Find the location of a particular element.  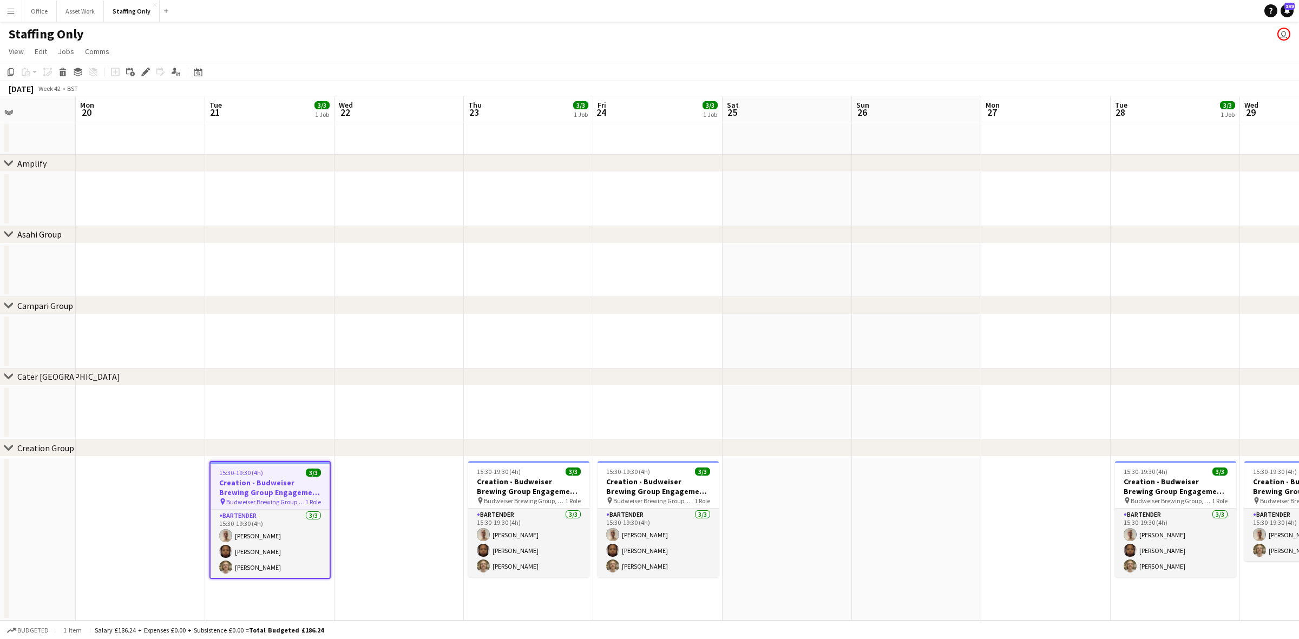

span: Comms is located at coordinates (97, 51).